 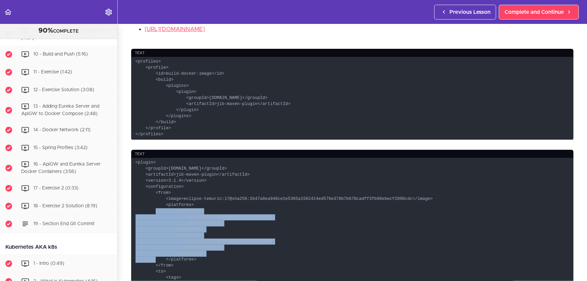 What do you see at coordinates (62, 130) in the screenshot?
I see `span: 14 - Docker Network (2:11)` at bounding box center [62, 130].